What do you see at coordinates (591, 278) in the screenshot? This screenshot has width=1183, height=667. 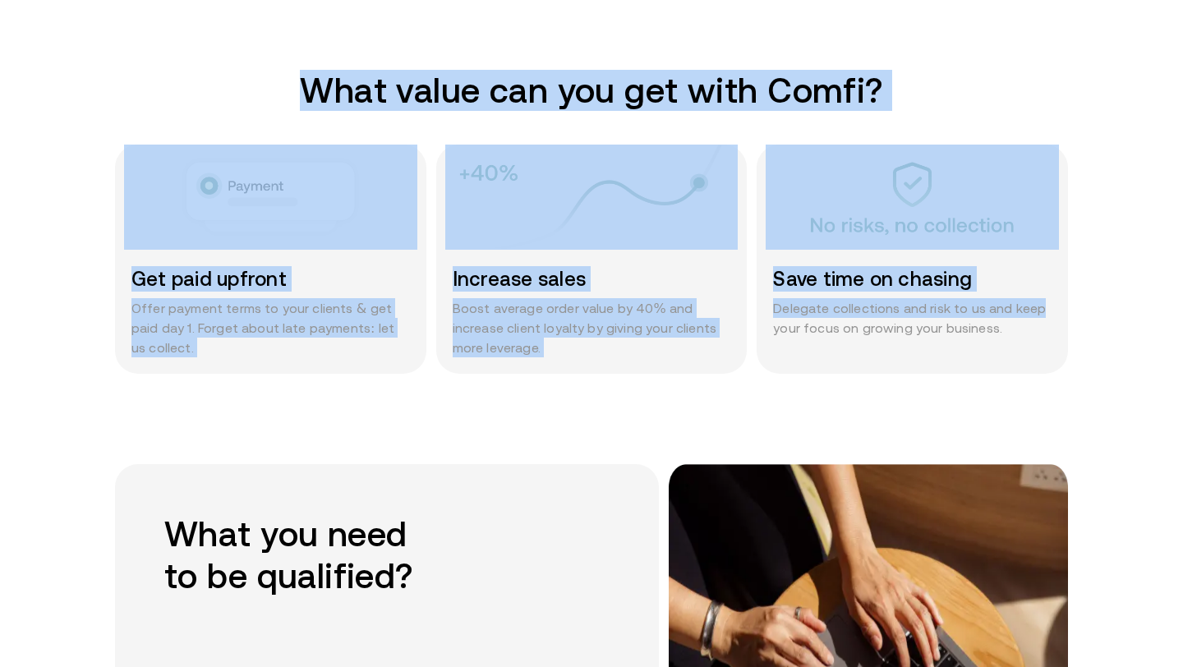 I see `h3: Increase sales` at bounding box center [591, 278].